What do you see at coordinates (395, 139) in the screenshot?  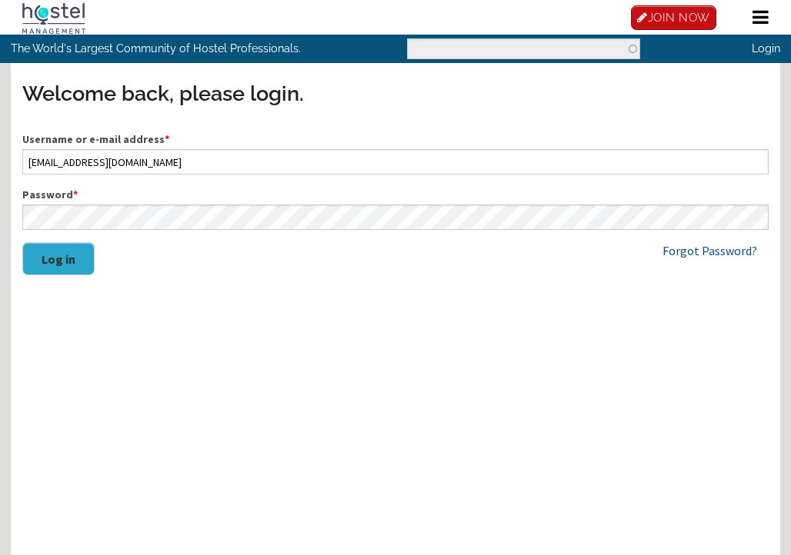 I see `label: Username or e-mail address` at bounding box center [395, 139].